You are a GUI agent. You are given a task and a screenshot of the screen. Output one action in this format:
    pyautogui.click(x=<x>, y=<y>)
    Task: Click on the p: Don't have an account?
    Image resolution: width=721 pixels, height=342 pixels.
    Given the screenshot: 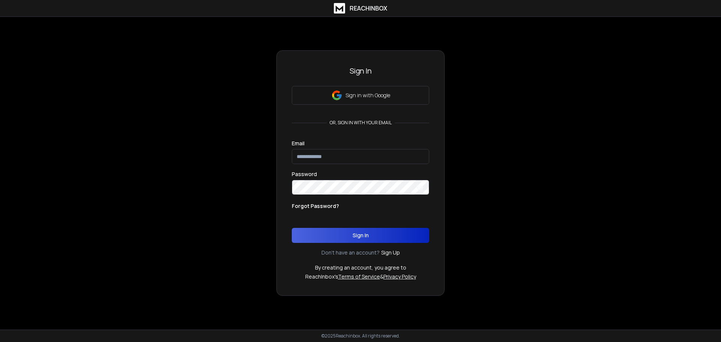 What is the action you would take?
    pyautogui.click(x=350, y=253)
    